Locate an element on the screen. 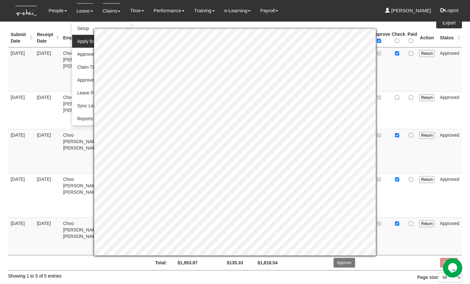  button: Logout is located at coordinates (450, 10).